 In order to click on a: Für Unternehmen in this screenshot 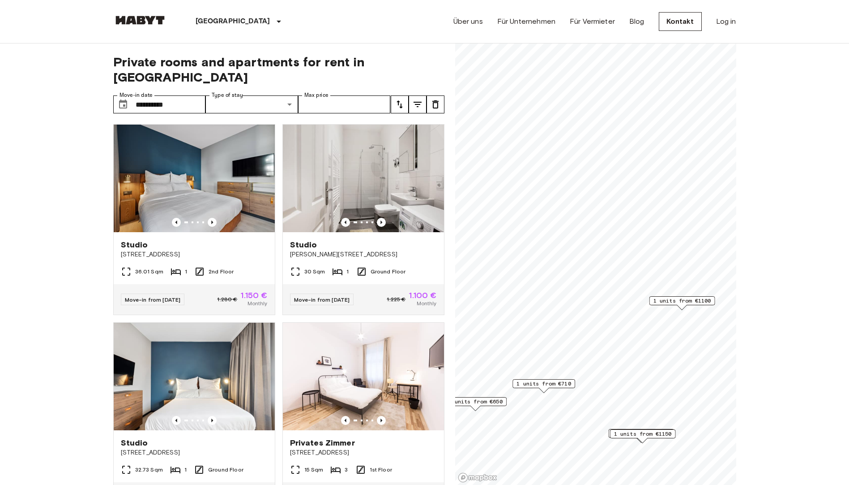, I will do `click(527, 21)`.